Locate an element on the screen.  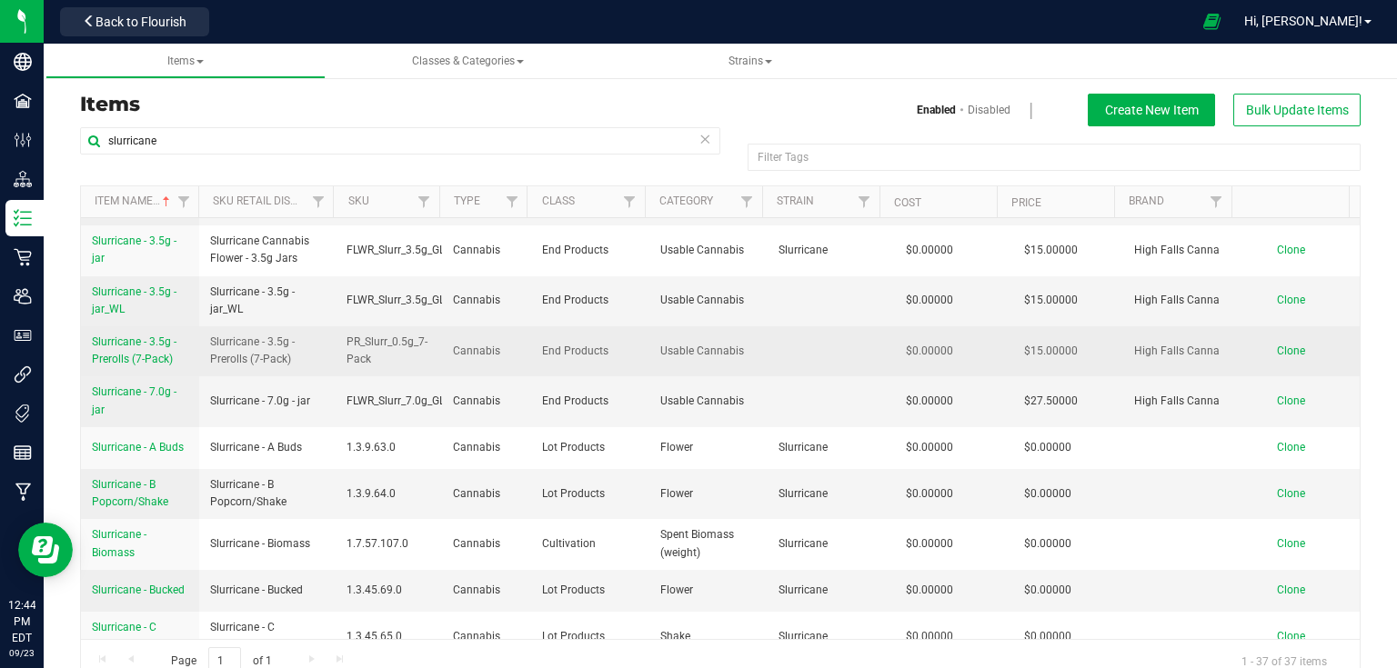
span: Slurricane - Bucked is located at coordinates (256, 590).